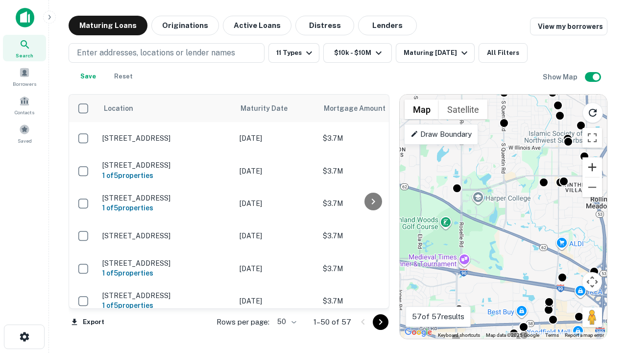 The height and width of the screenshot is (353, 627). I want to click on button: Export, so click(88, 322).